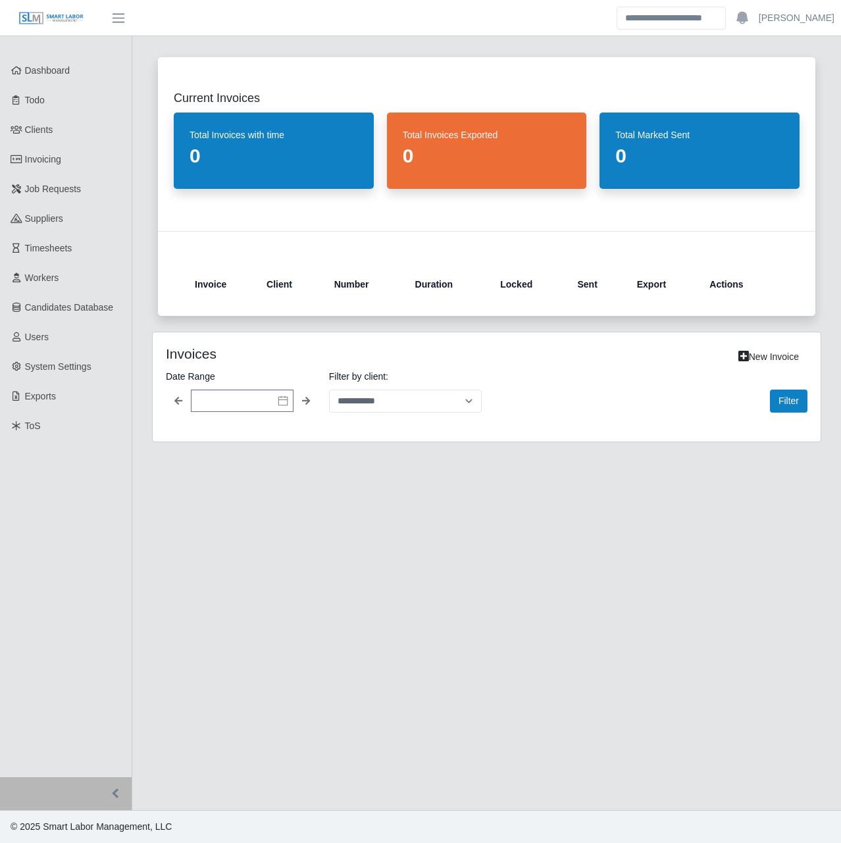 The height and width of the screenshot is (843, 841). Describe the element at coordinates (769, 357) in the screenshot. I see `a: New Invoice` at that location.